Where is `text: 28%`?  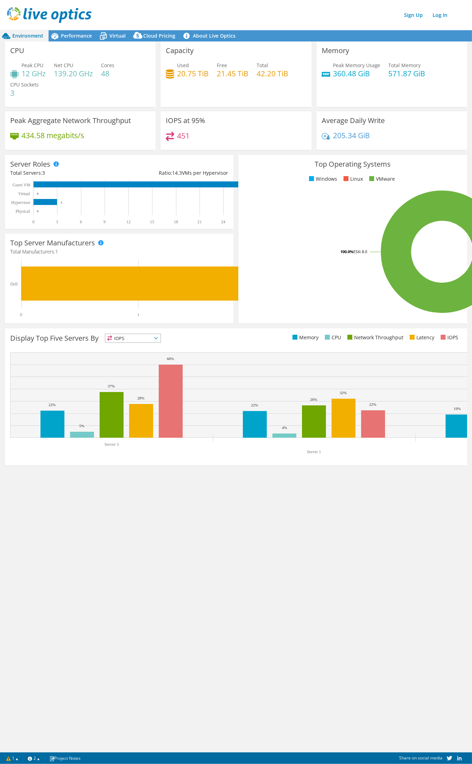 text: 28% is located at coordinates (141, 398).